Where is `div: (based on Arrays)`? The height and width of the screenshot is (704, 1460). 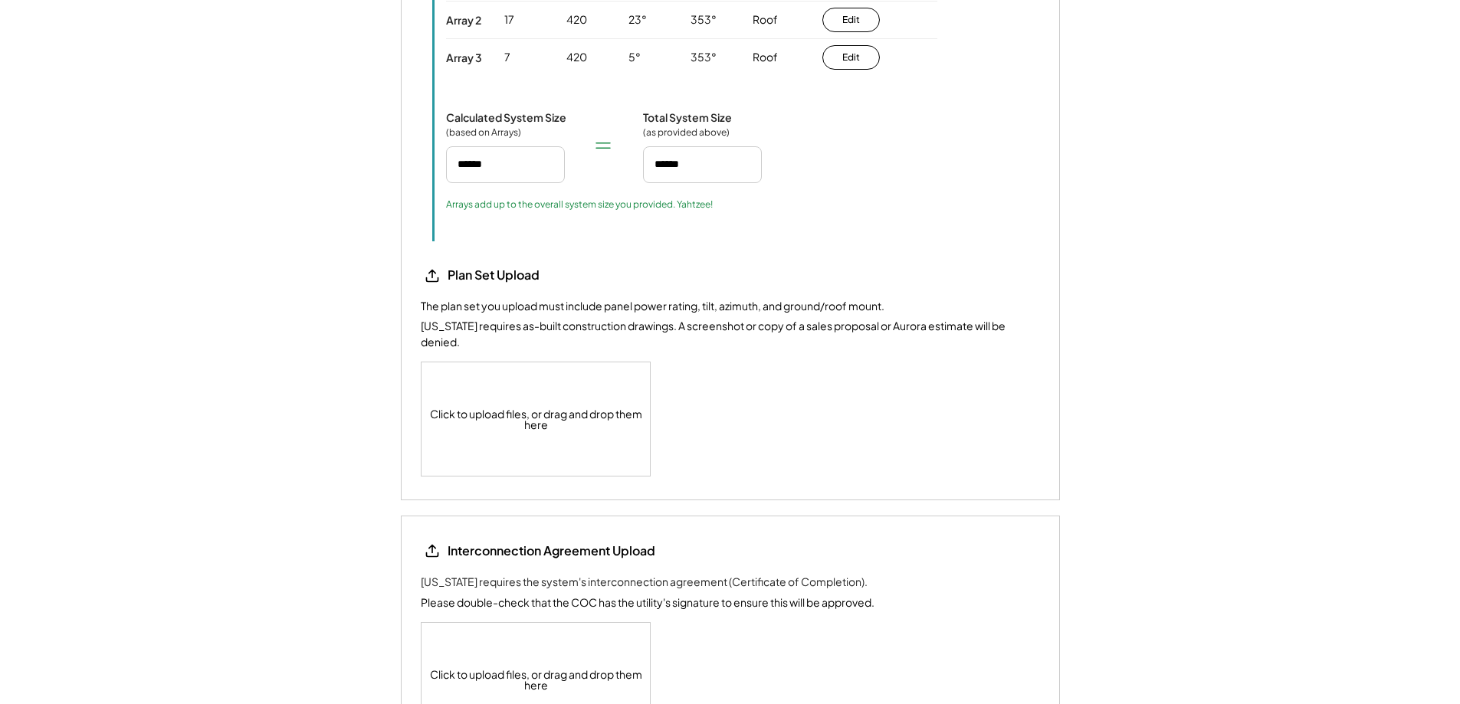 div: (based on Arrays) is located at coordinates (484, 133).